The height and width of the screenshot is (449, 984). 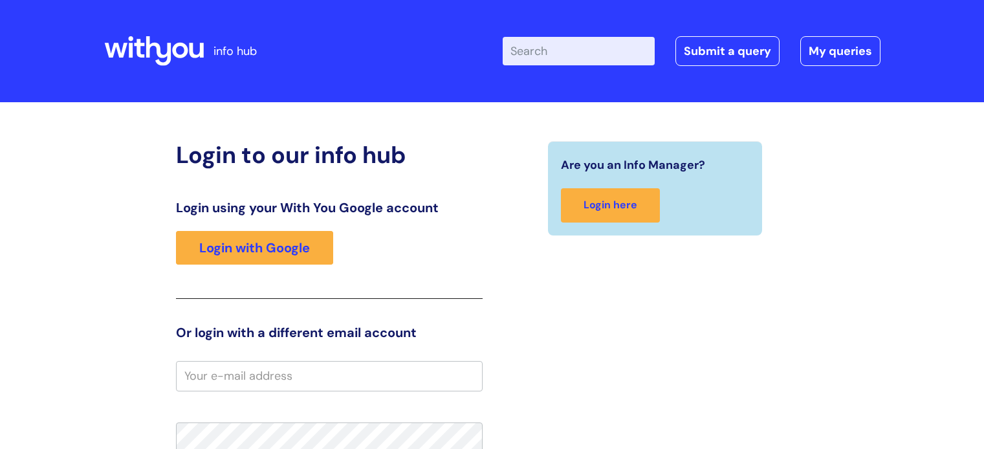 I want to click on input: Your e-mail address, so click(x=329, y=376).